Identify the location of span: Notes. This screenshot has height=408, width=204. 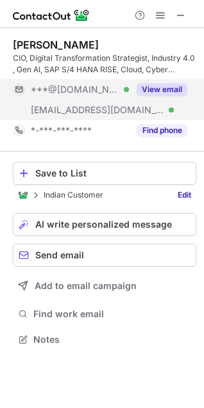
(112, 340).